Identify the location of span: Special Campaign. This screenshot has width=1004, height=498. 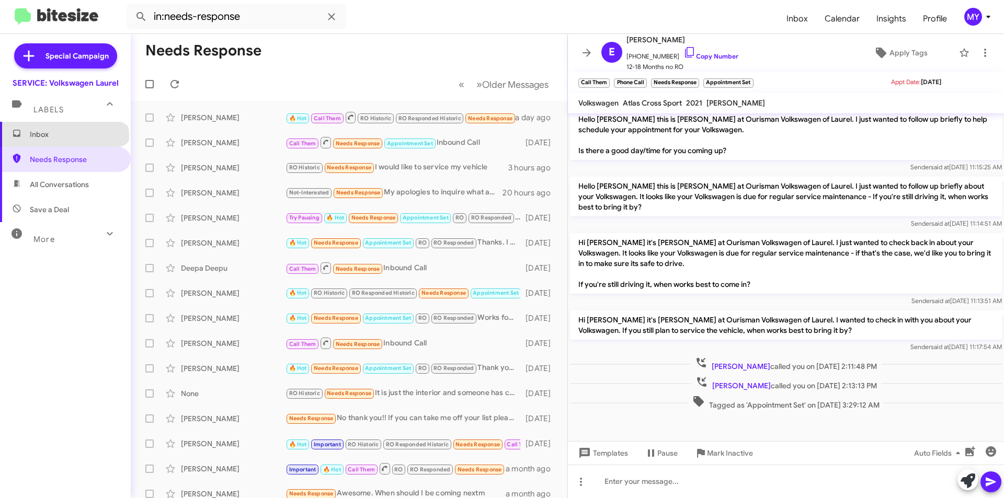
(77, 56).